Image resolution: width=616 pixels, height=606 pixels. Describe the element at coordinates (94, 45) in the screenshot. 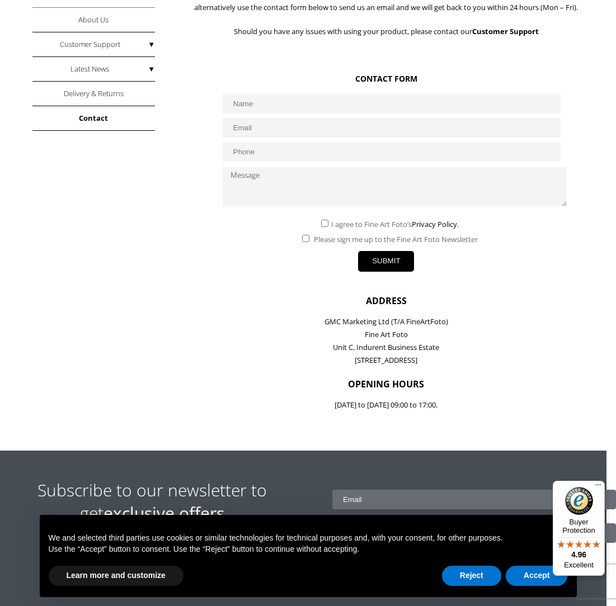

I see `a: Customer Support` at that location.